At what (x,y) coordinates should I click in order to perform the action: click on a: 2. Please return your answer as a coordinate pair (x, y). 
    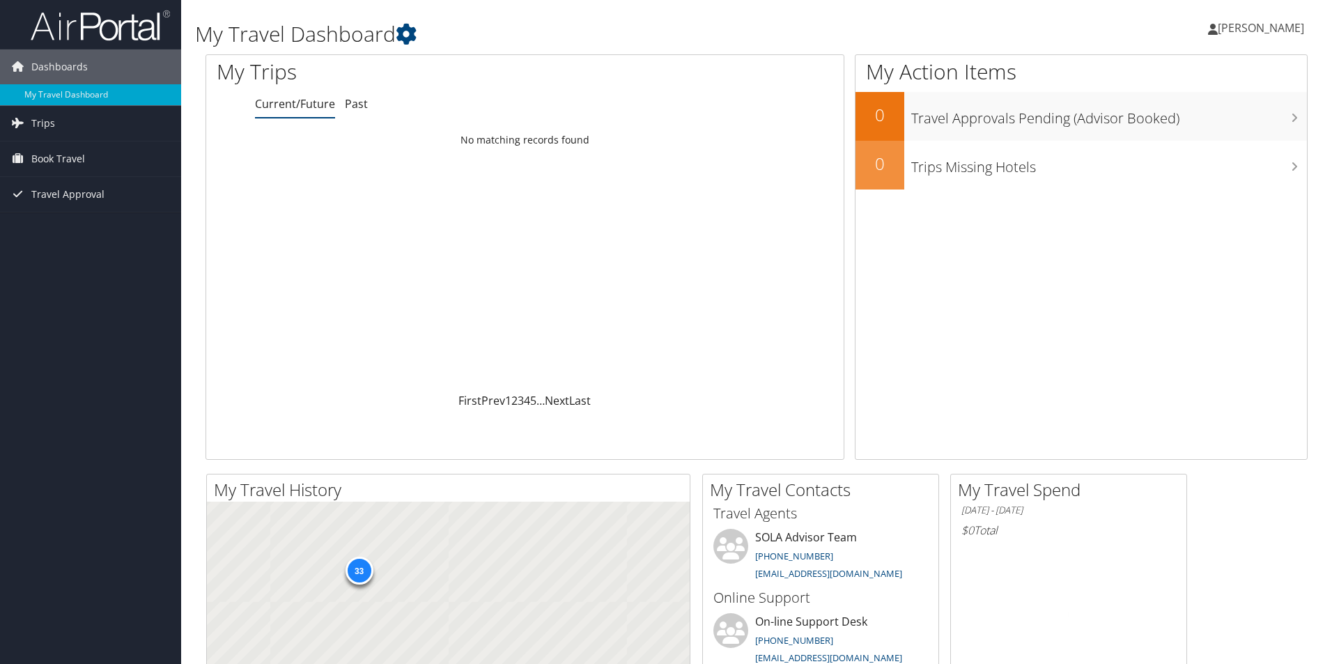
    Looking at the image, I should click on (514, 401).